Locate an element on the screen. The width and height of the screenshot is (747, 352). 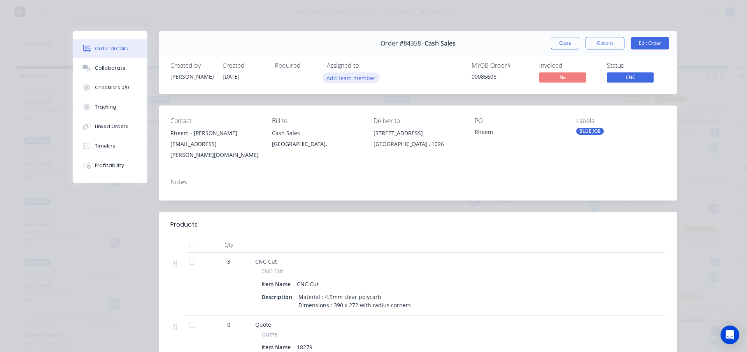
div: Bill to is located at coordinates (316, 121).